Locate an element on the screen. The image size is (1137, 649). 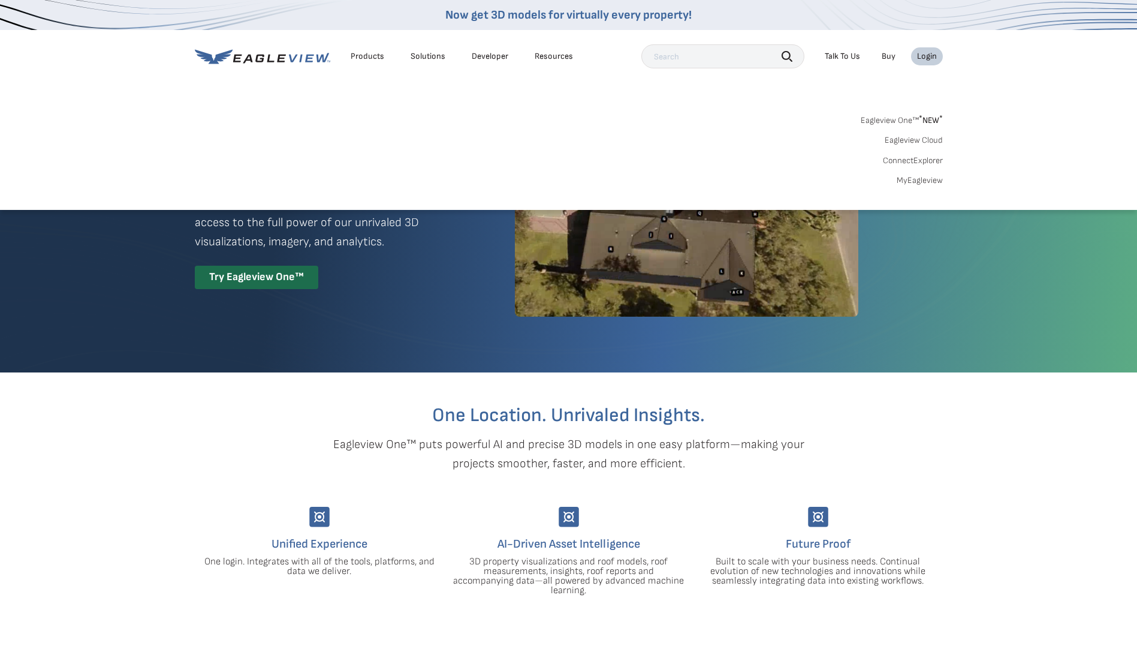
a: ConnectExplorer is located at coordinates (913, 161).